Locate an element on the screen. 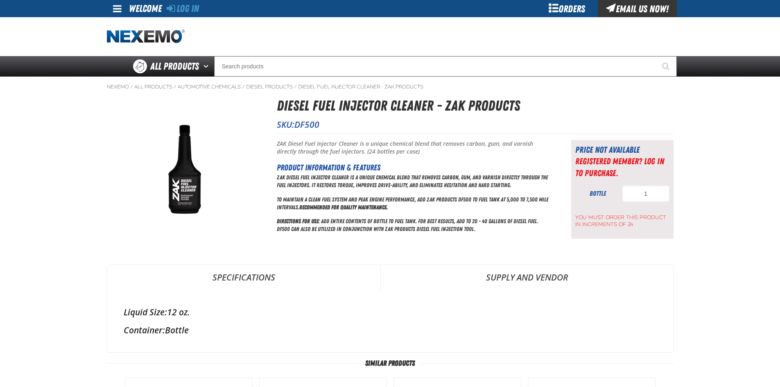  nav: Breadcrumbs is located at coordinates (390, 87).